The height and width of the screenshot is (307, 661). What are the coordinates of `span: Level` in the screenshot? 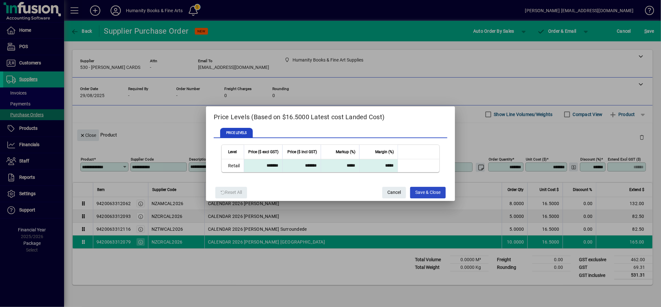 It's located at (232, 152).